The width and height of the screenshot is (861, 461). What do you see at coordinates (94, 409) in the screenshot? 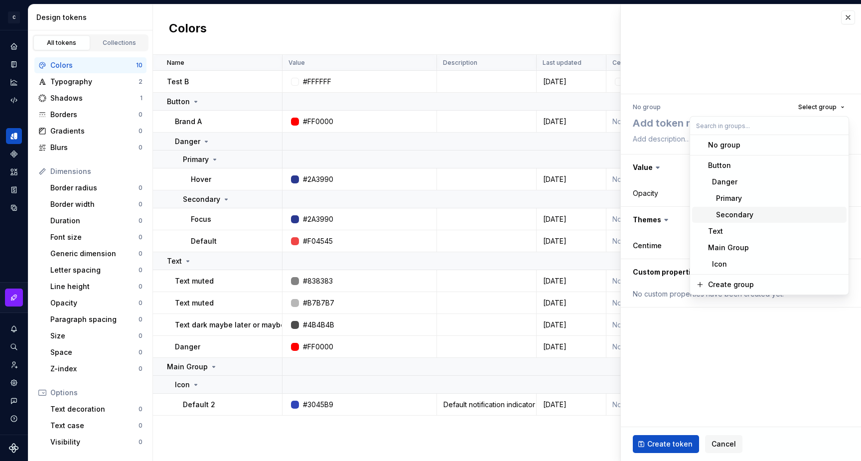
I see `div: Text decoration` at bounding box center [94, 409].